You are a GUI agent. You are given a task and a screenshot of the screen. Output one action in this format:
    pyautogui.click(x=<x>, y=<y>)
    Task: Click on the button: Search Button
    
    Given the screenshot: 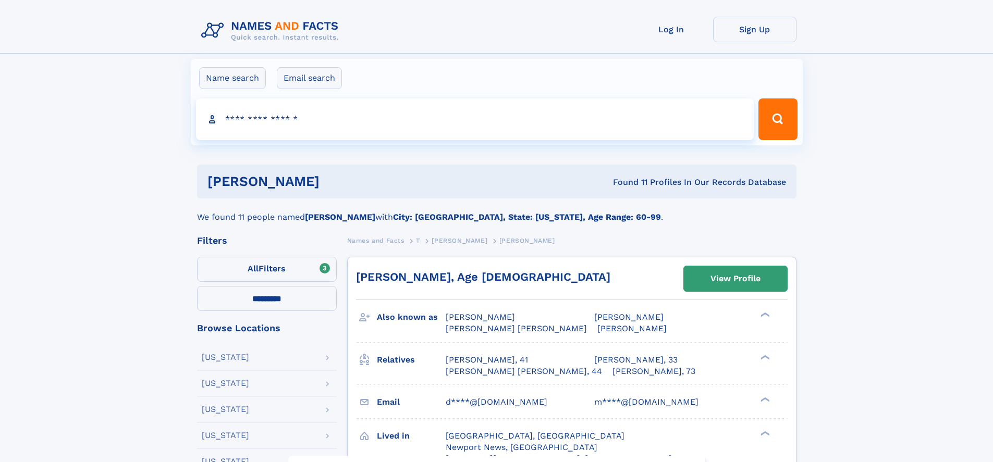 What is the action you would take?
    pyautogui.click(x=778, y=119)
    